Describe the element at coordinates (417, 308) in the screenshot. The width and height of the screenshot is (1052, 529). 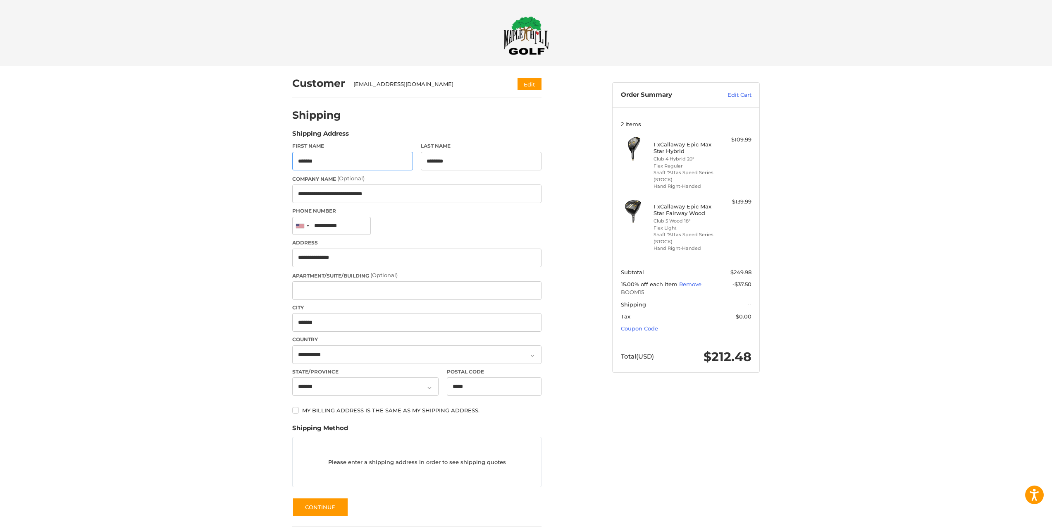
I see `label: City` at that location.